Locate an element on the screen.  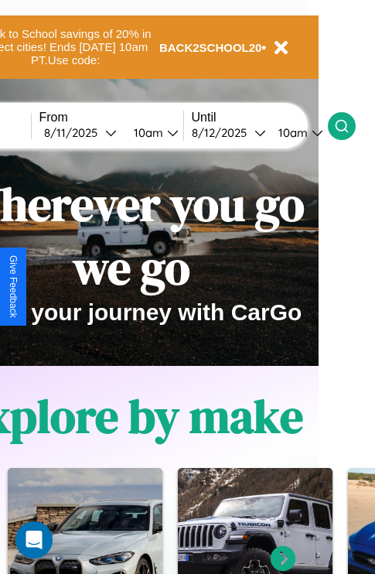
div: Open Intercom Messenger is located at coordinates (34, 540).